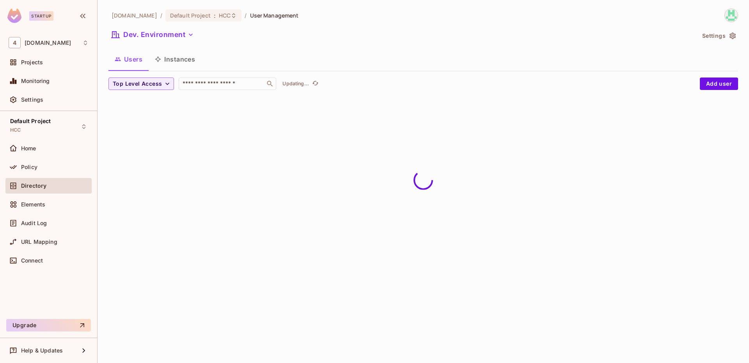 Image resolution: width=749 pixels, height=363 pixels. I want to click on span: Workspace: 46labs.com, so click(48, 43).